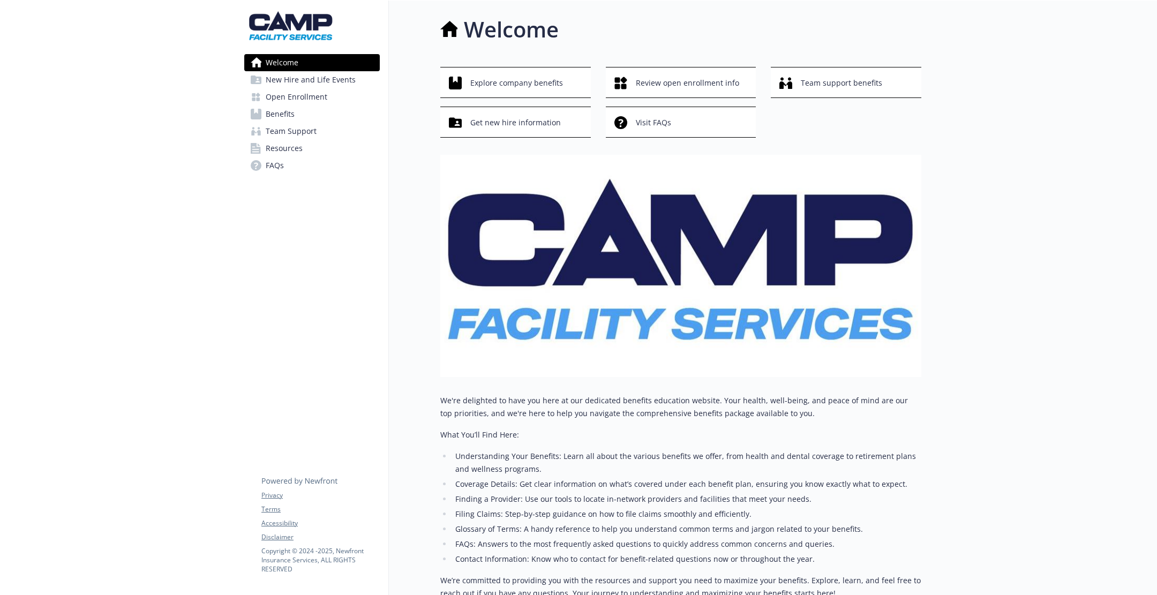 This screenshot has width=1157, height=595. What do you see at coordinates (681, 266) in the screenshot?
I see `img: overview page banner` at bounding box center [681, 266].